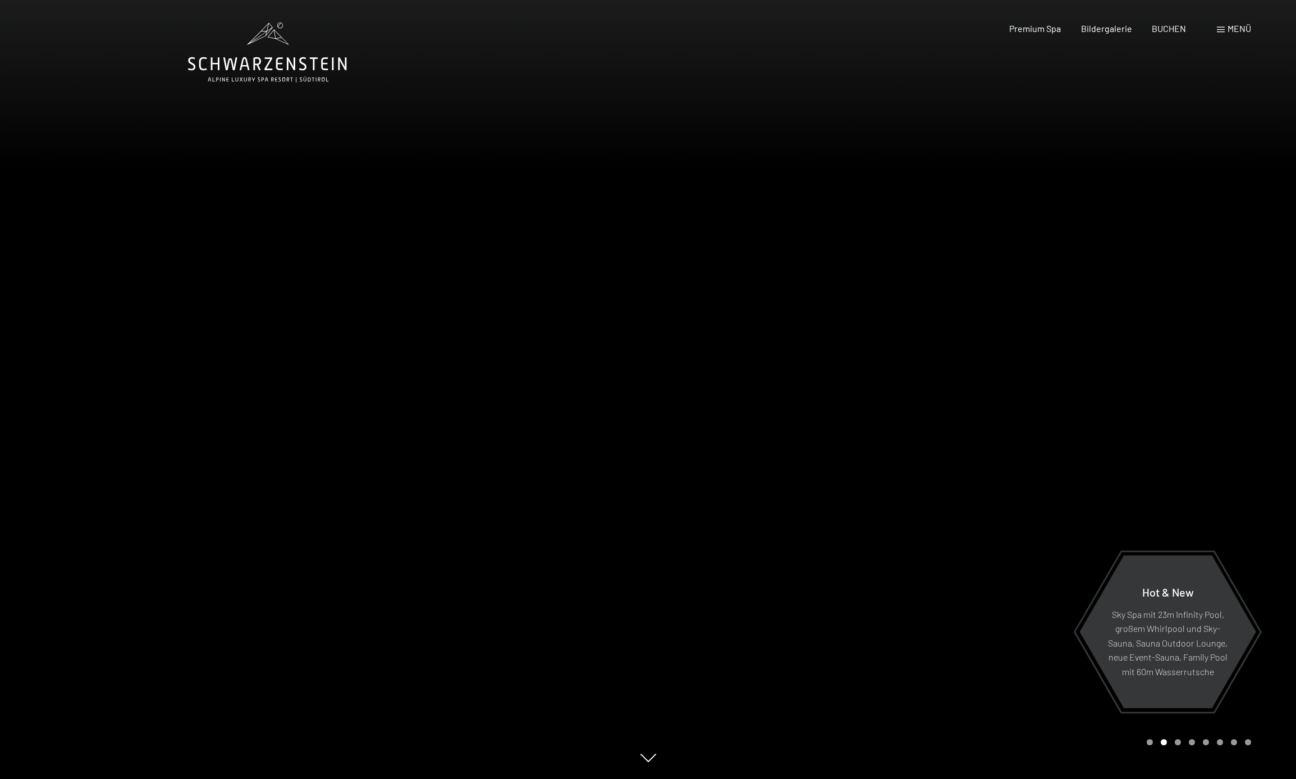 The height and width of the screenshot is (779, 1296). What do you see at coordinates (1248, 742) in the screenshot?
I see `div: Carousel Page 8` at bounding box center [1248, 742].